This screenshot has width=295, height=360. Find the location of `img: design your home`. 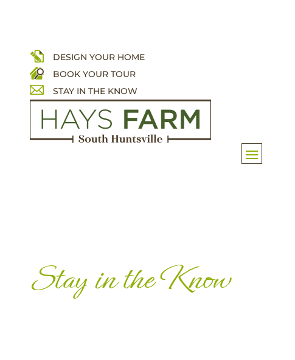

img: design your home is located at coordinates (36, 55).